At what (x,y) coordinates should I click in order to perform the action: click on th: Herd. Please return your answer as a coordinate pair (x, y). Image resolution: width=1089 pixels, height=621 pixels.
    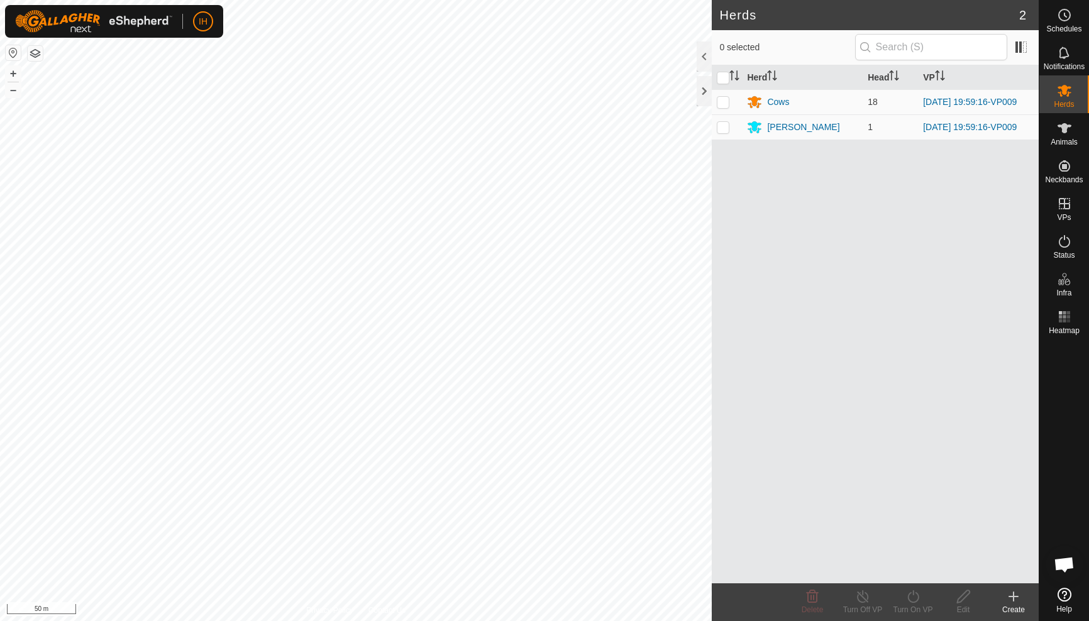
    Looking at the image, I should click on (802, 77).